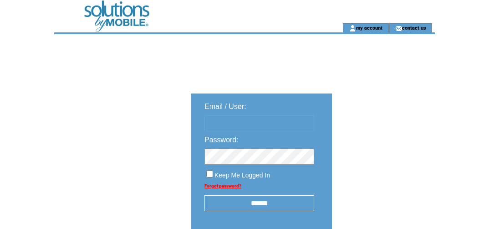 The image size is (489, 229). I want to click on span: Password:, so click(221, 139).